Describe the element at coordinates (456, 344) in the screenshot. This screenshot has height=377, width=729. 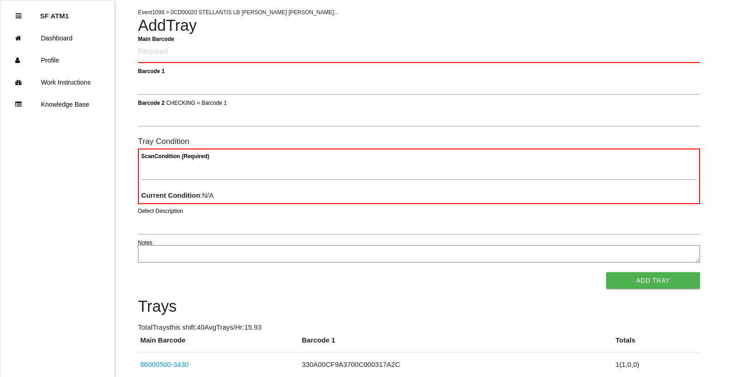
I see `th: Barcode 1` at that location.